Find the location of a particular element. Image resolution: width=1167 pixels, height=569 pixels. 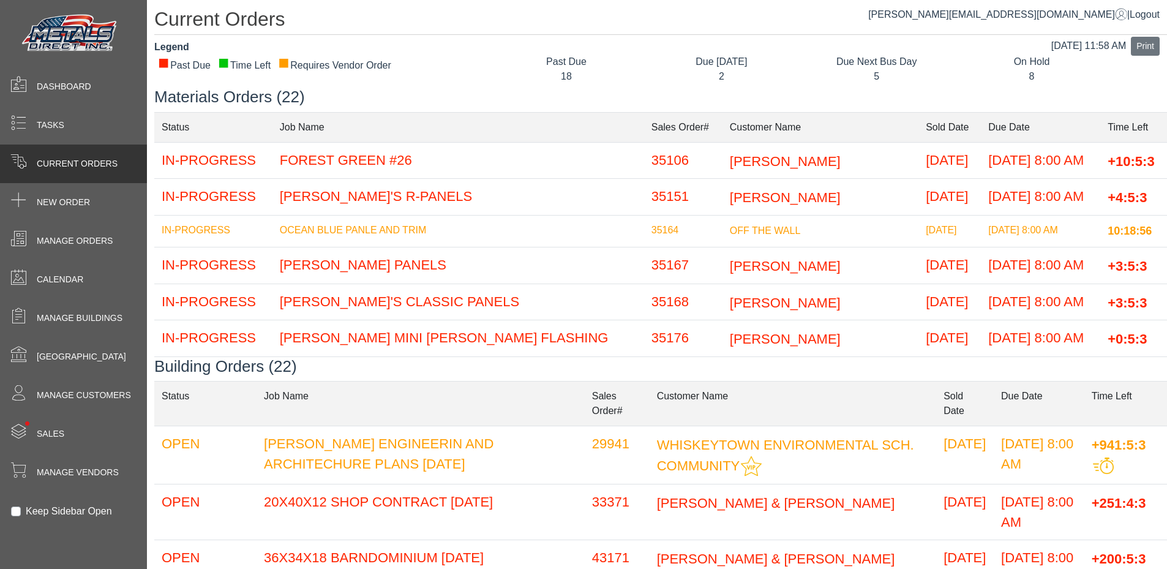

img: This customer should be prioritized is located at coordinates (752, 466).